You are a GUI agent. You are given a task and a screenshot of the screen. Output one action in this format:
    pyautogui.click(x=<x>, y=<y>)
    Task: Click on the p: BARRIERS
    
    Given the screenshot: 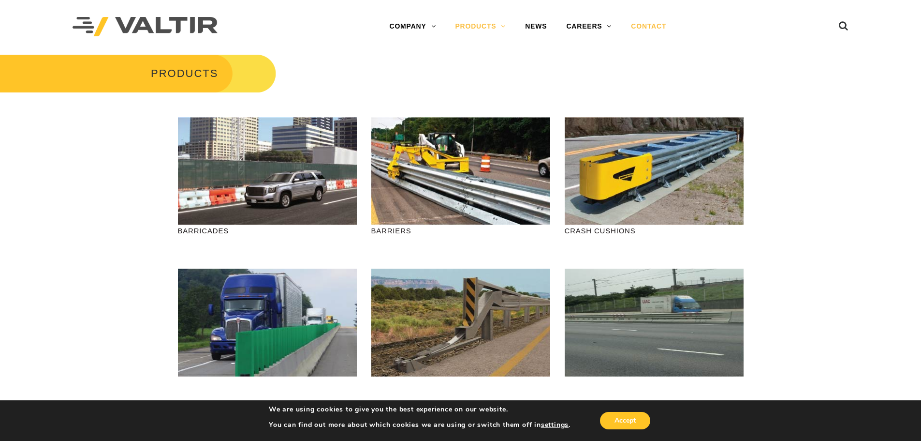 What is the action you would take?
    pyautogui.click(x=461, y=230)
    